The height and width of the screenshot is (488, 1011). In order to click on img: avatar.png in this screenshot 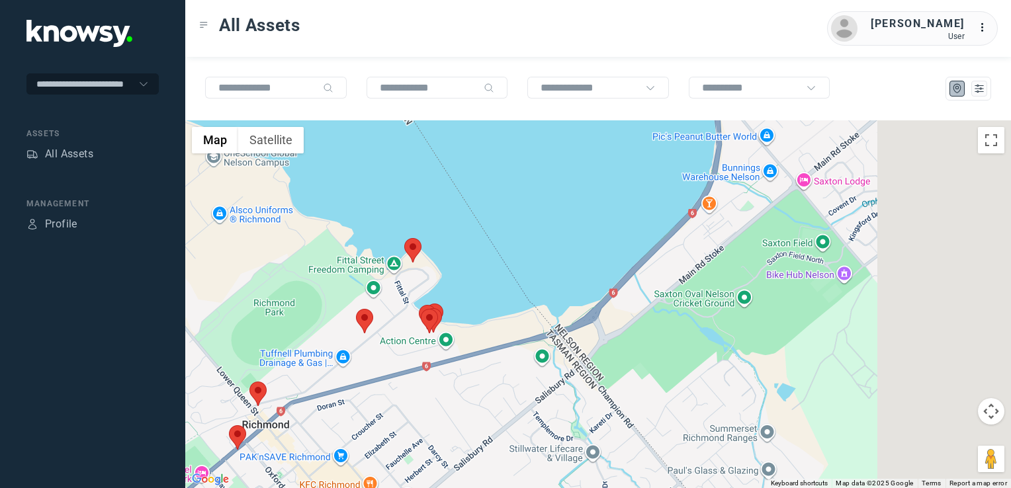, I will do `click(844, 28)`.